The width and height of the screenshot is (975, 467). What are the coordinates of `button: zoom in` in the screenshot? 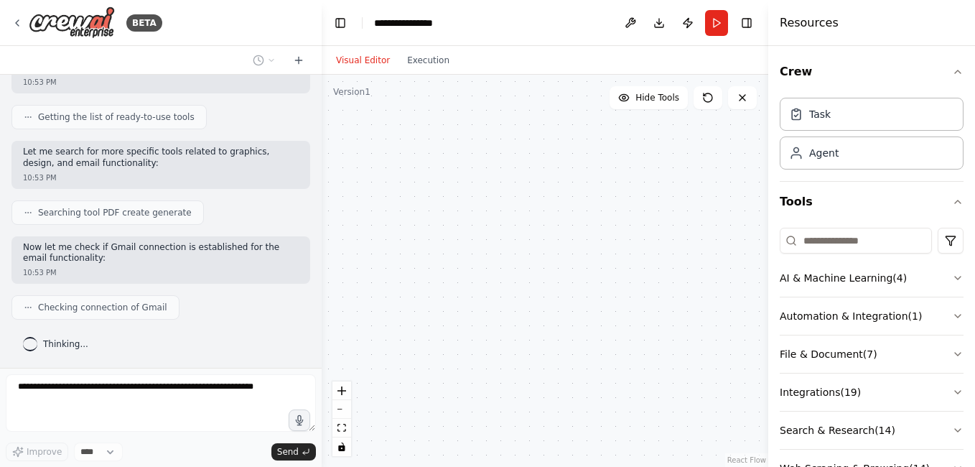 It's located at (342, 391).